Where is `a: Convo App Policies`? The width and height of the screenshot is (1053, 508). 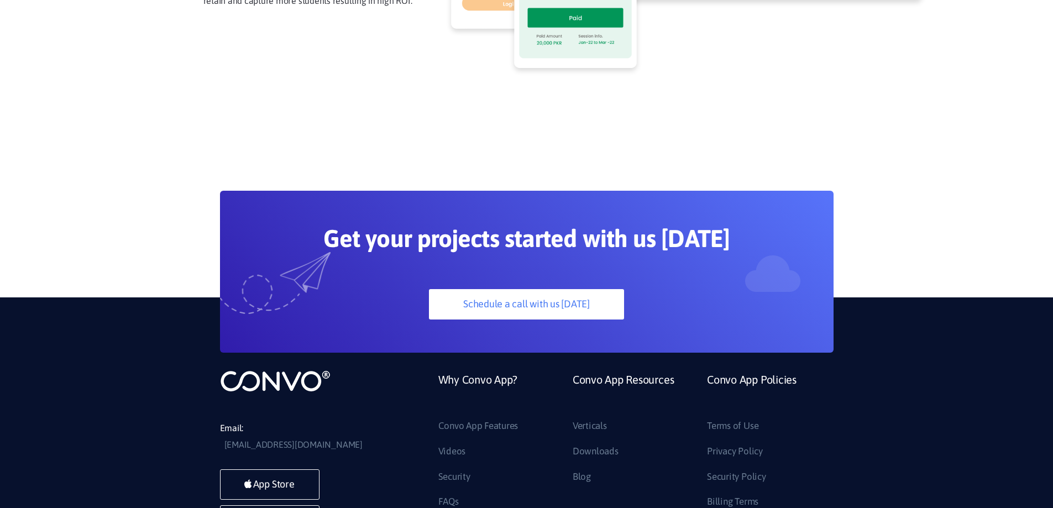
a: Convo App Policies is located at coordinates (752, 393).